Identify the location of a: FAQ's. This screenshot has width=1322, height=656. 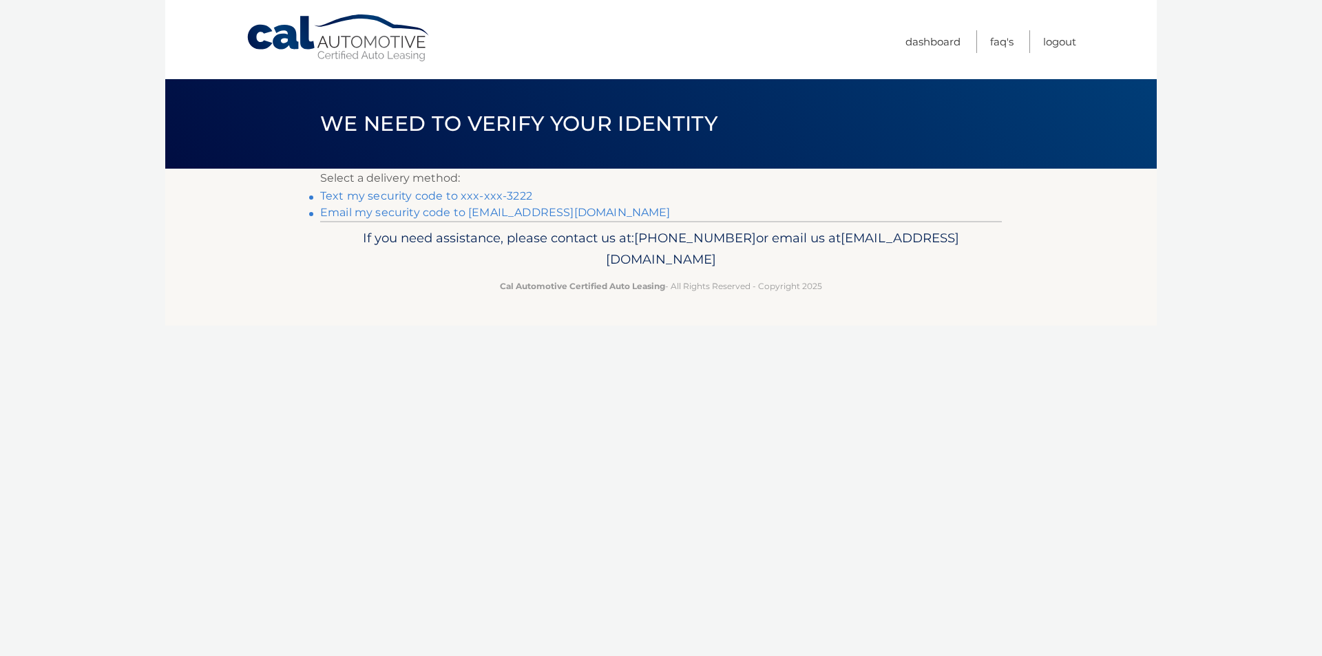
(1001, 41).